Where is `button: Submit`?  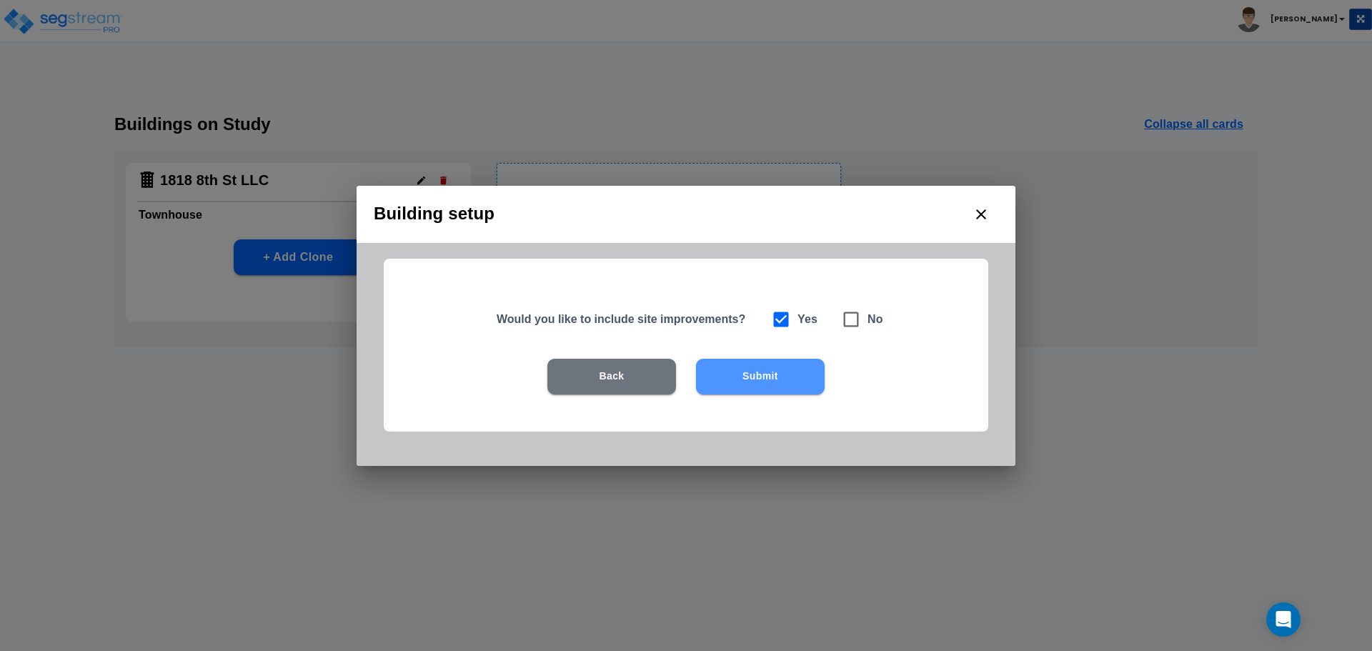
button: Submit is located at coordinates (760, 377).